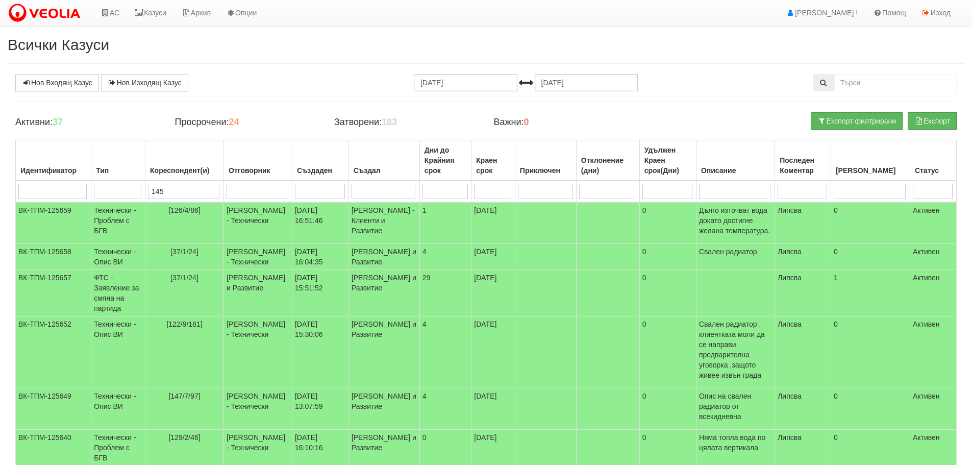 The width and height of the screenshot is (972, 465). What do you see at coordinates (870, 161) in the screenshot?
I see `th: Брой Файлове: No sort applied, activate to apply an ascending sort` at bounding box center [870, 161].